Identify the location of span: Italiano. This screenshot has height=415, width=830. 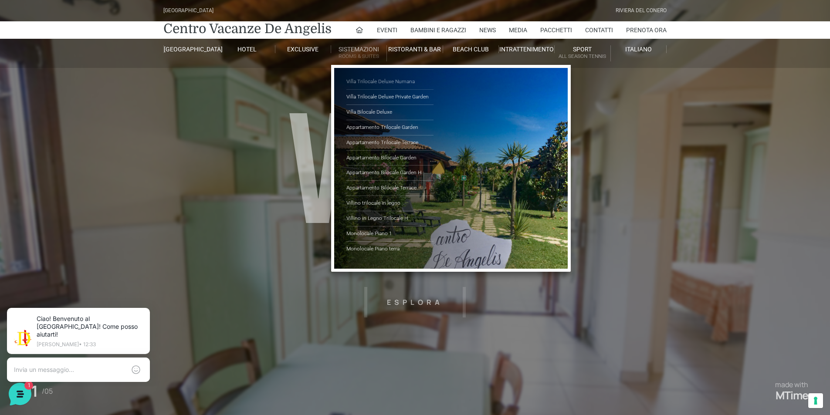
(639, 49).